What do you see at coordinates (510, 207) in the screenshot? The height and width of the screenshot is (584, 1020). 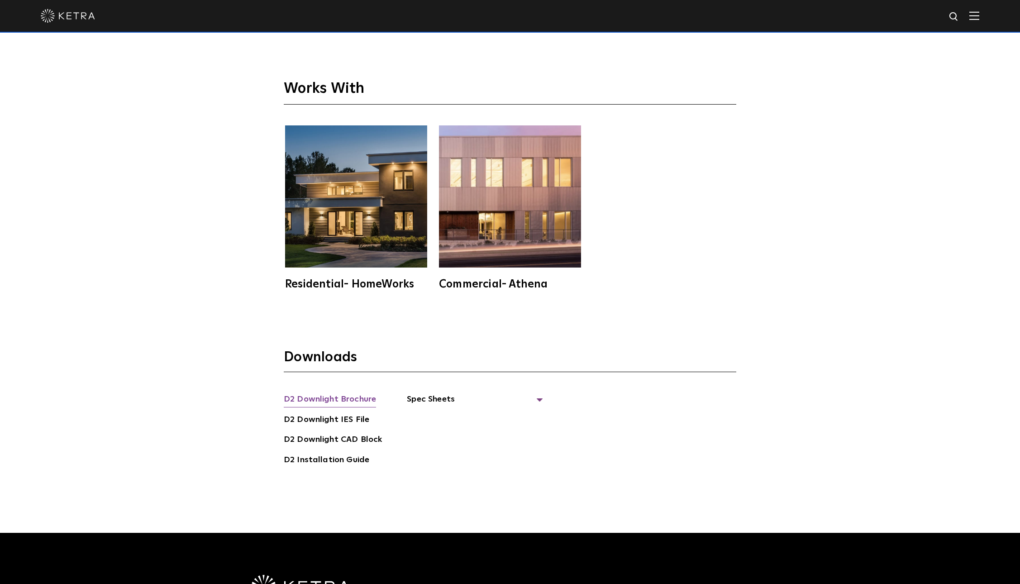 I see `a: Commercial- Athena` at bounding box center [510, 207].